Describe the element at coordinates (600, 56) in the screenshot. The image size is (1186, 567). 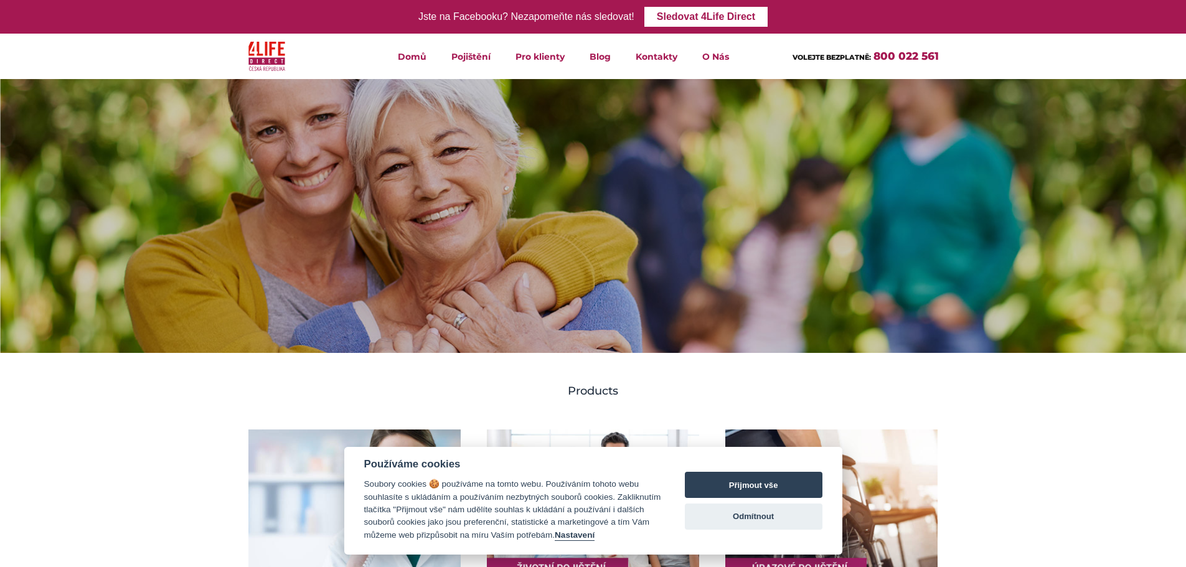
I see `a: Blog` at that location.